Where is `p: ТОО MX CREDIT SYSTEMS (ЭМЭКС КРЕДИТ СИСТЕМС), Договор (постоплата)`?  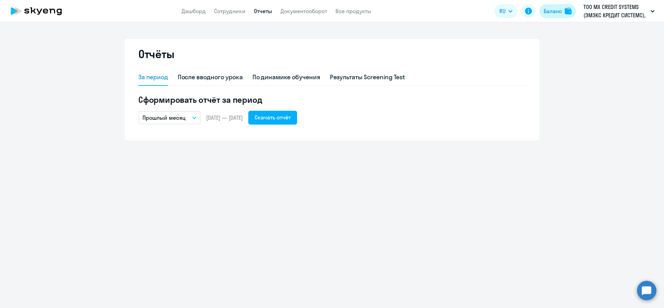 p: ТОО MX CREDIT SYSTEMS (ЭМЭКС КРЕДИТ СИСТЕМС), Договор (постоплата) is located at coordinates (616, 11).